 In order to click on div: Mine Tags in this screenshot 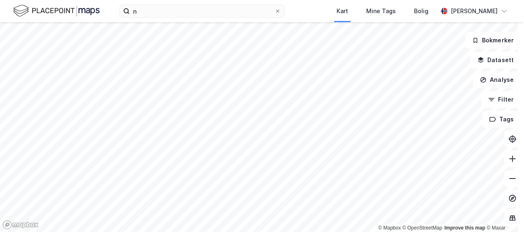, I will do `click(381, 11)`.